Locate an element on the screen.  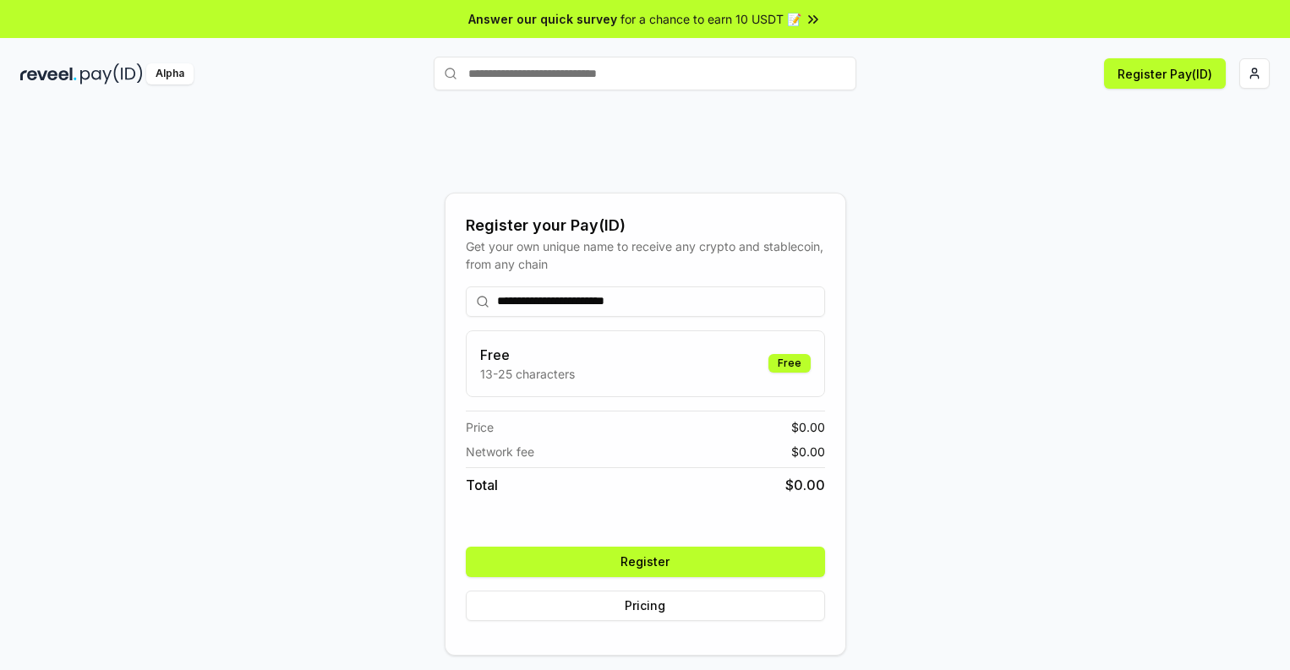
div: Register your Pay(ID) is located at coordinates (645, 226).